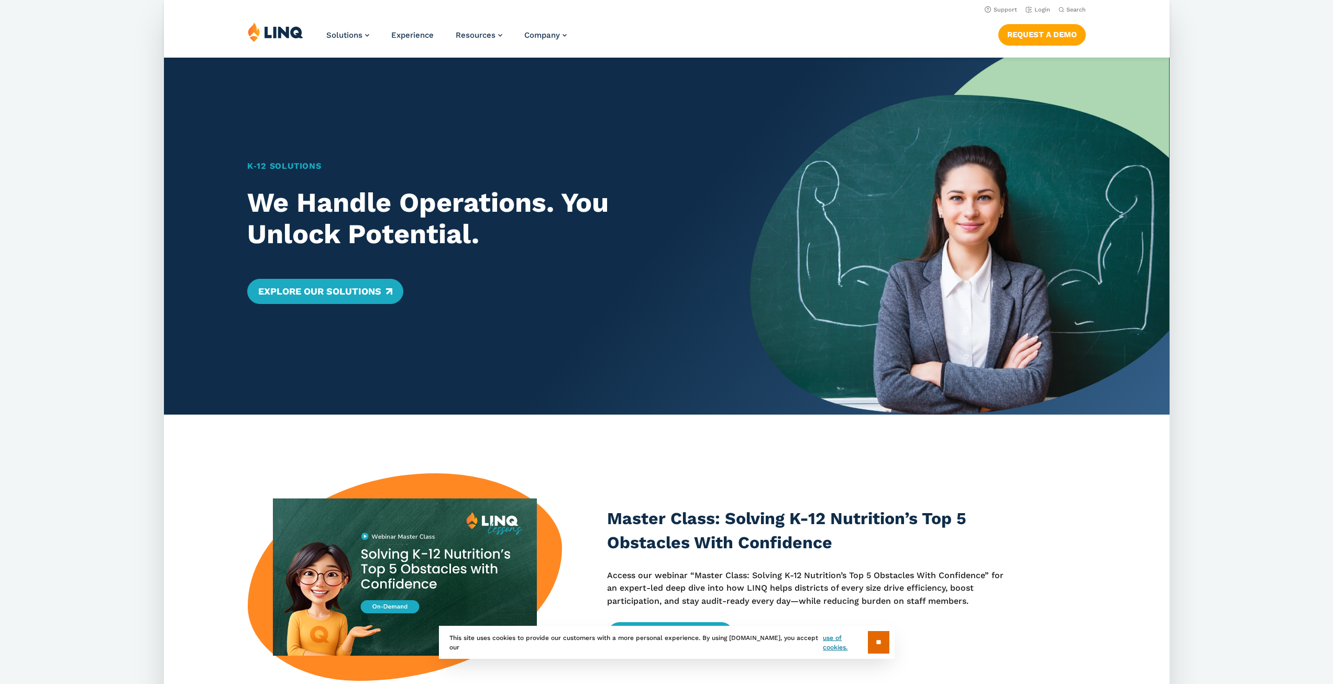 Image resolution: width=1333 pixels, height=684 pixels. What do you see at coordinates (412, 35) in the screenshot?
I see `span: Experience` at bounding box center [412, 35].